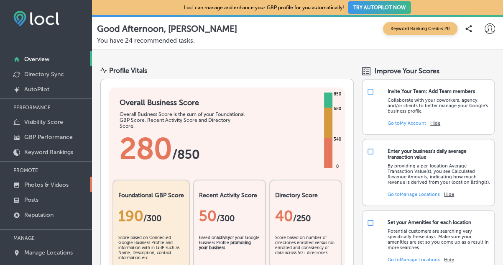 The image size is (503, 265). I want to click on p: Photos & Videos, so click(46, 184).